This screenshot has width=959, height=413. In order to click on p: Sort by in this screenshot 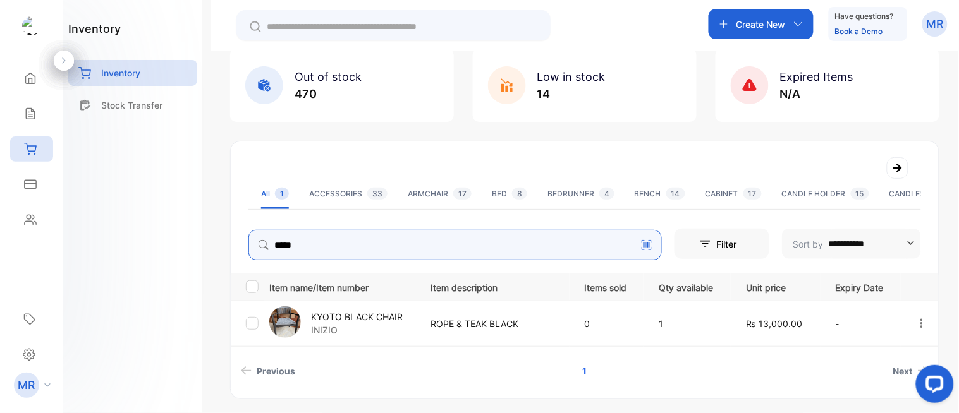, I will do `click(808, 244)`.